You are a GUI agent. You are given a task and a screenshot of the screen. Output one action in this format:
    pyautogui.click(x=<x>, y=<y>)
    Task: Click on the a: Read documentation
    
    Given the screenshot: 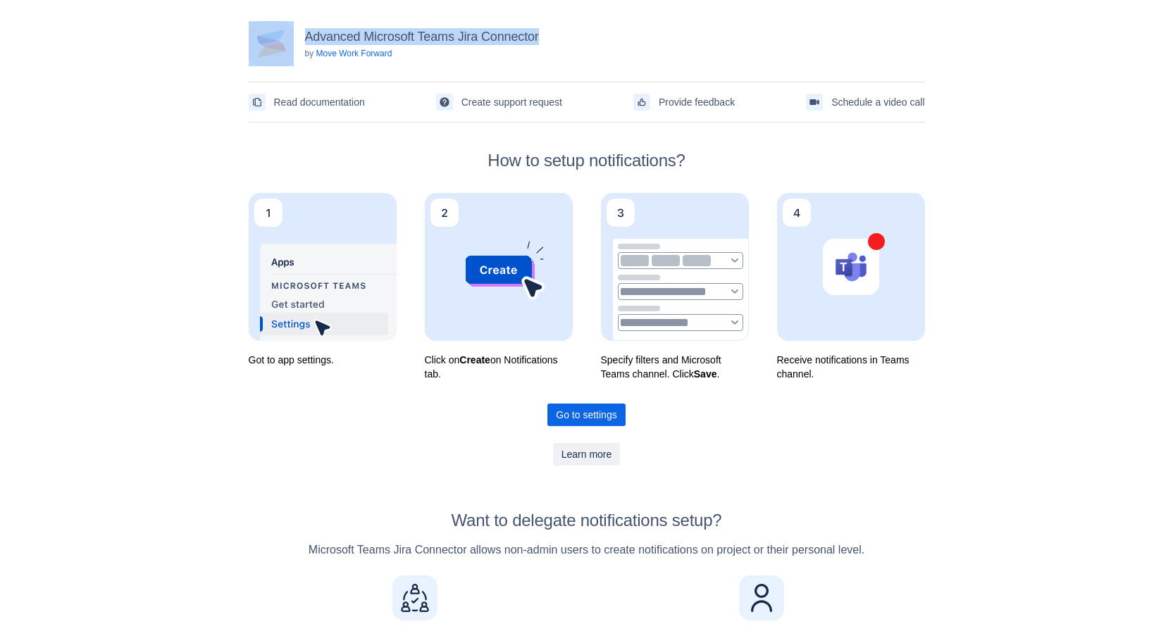 What is the action you would take?
    pyautogui.click(x=306, y=102)
    